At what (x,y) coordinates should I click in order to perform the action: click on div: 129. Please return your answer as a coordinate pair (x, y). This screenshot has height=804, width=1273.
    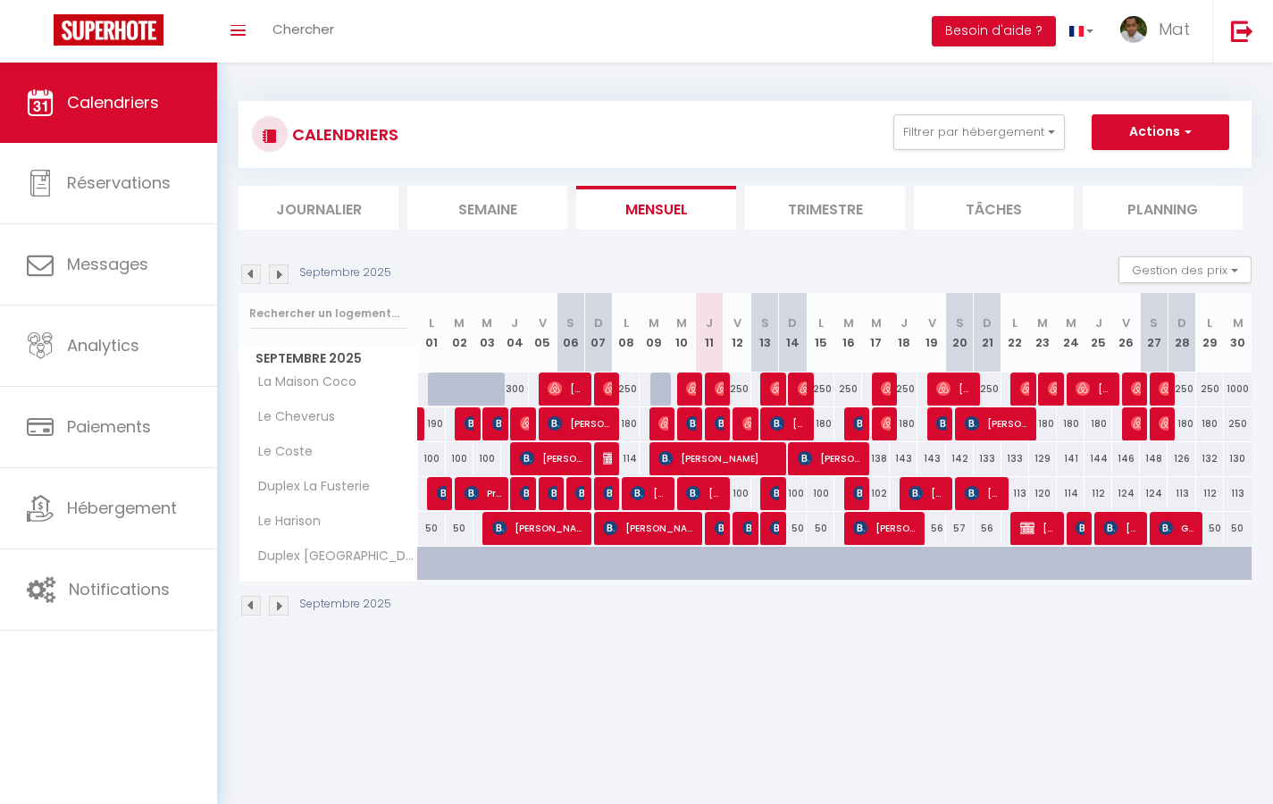
    Looking at the image, I should click on (1043, 458).